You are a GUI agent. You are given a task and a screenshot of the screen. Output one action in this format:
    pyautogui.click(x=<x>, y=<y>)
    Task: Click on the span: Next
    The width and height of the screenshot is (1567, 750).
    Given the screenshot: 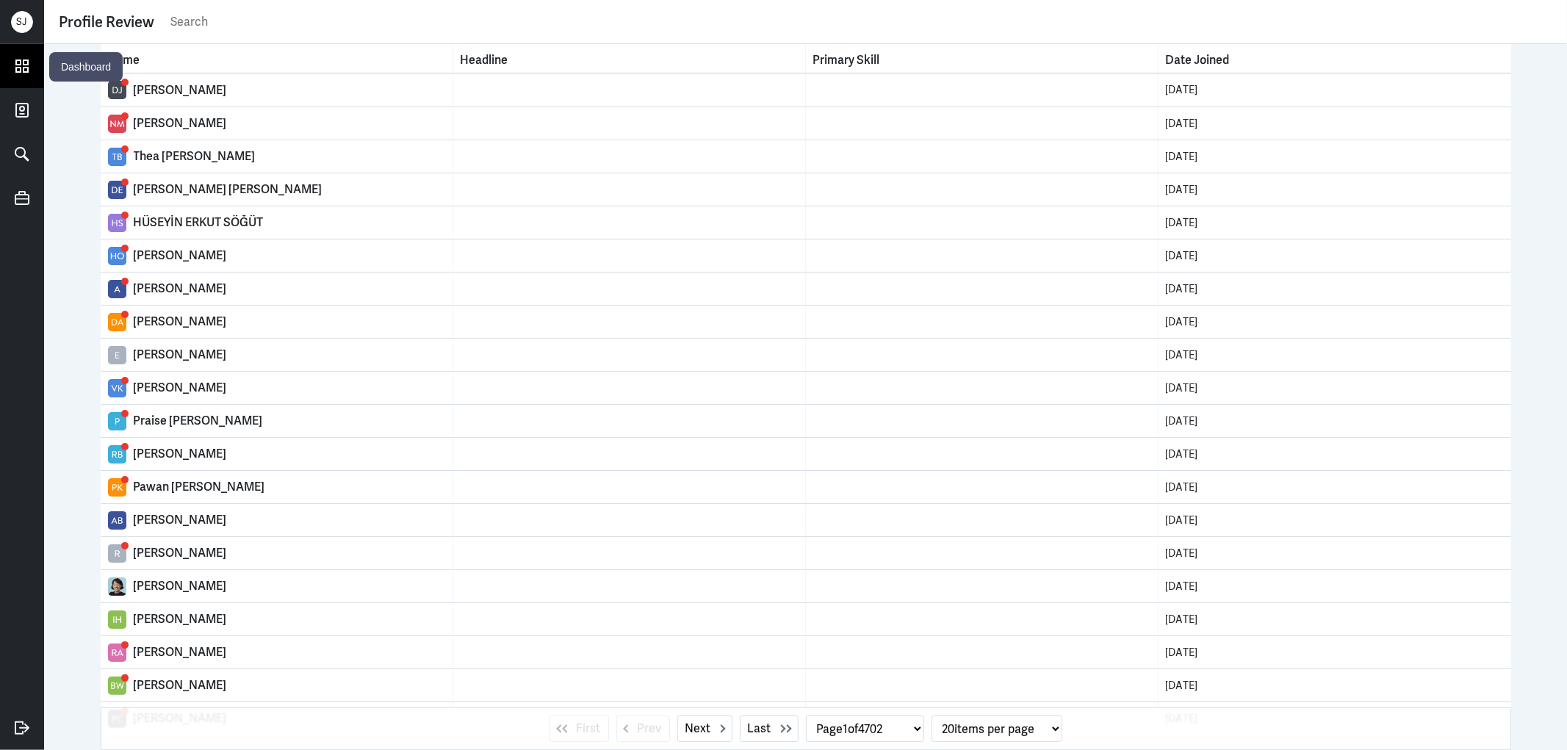 What is the action you would take?
    pyautogui.click(x=698, y=729)
    